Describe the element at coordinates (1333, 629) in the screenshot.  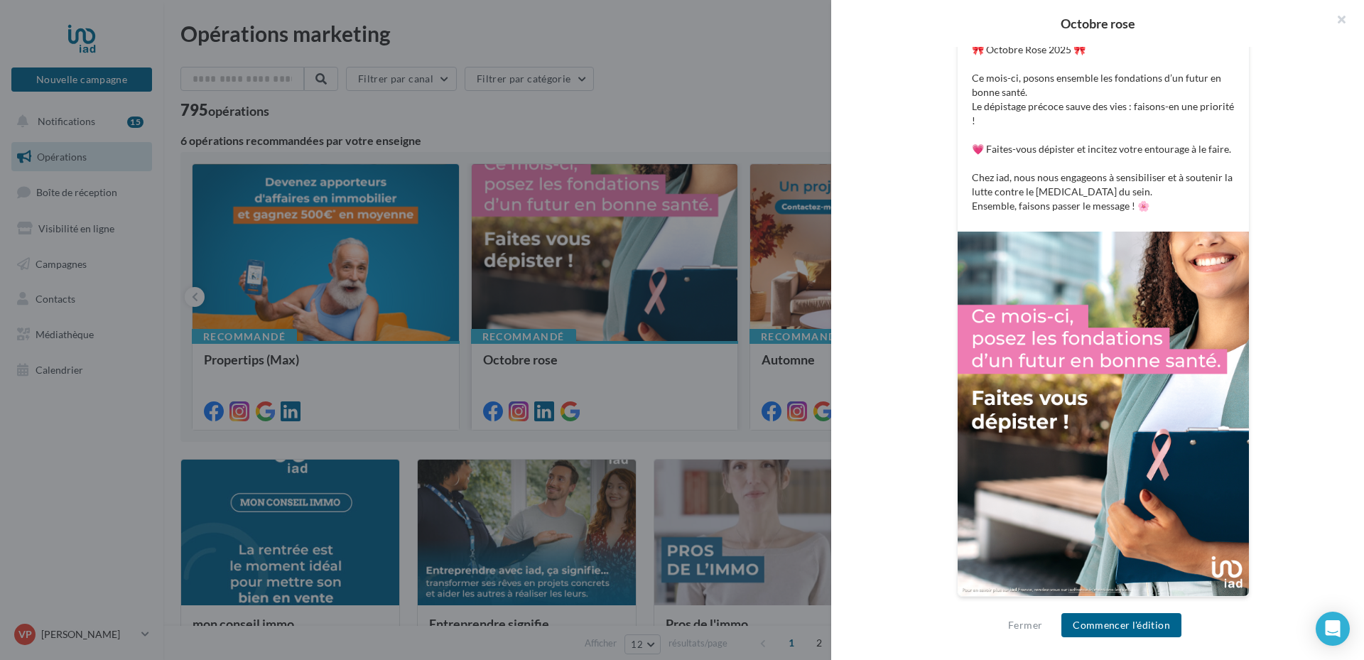
I see `div: Open Intercom Messenger` at that location.